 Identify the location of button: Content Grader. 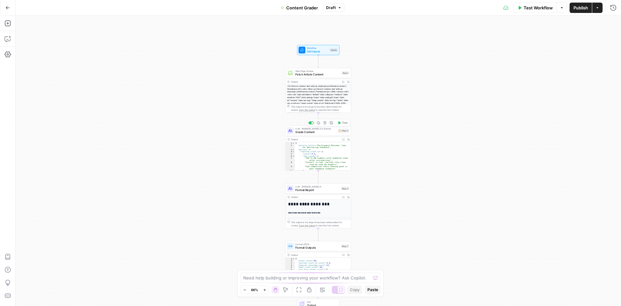
(299, 8).